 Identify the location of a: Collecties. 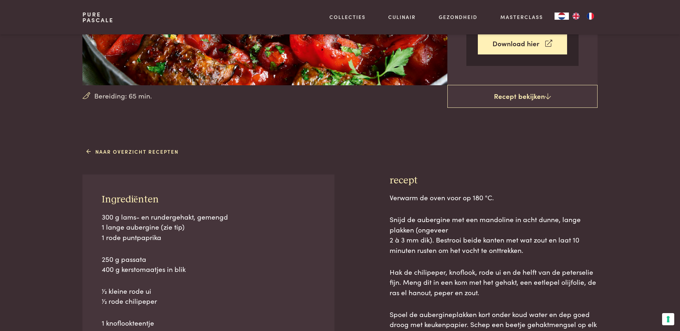
(347, 17).